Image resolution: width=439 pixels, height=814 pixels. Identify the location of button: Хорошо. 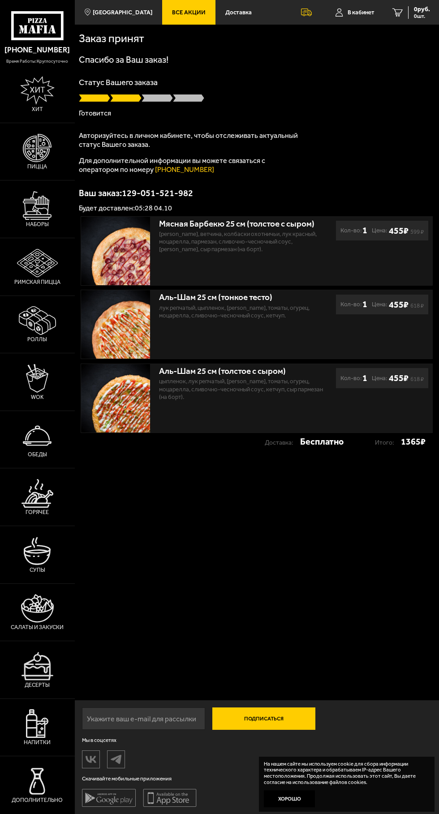
(289, 799).